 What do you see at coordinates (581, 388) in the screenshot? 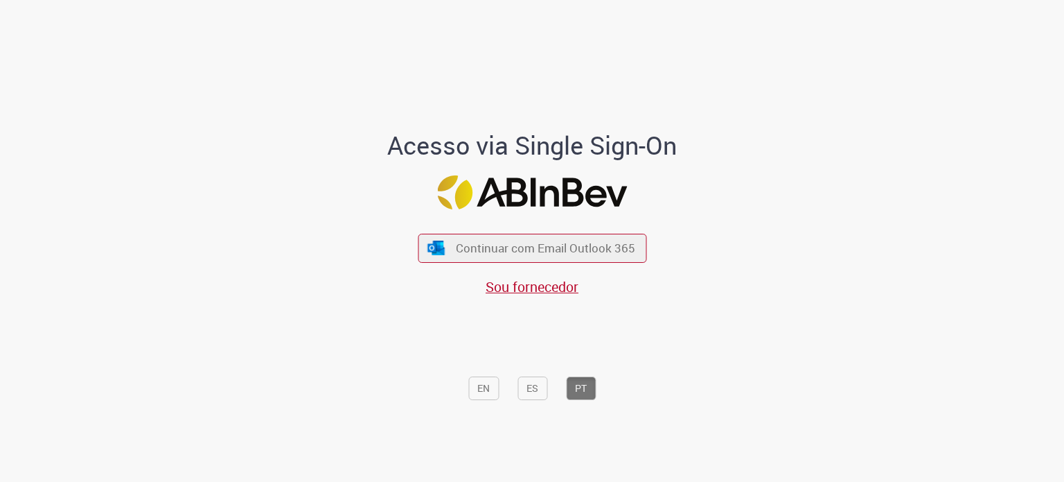
I see `button: PT` at bounding box center [581, 388].